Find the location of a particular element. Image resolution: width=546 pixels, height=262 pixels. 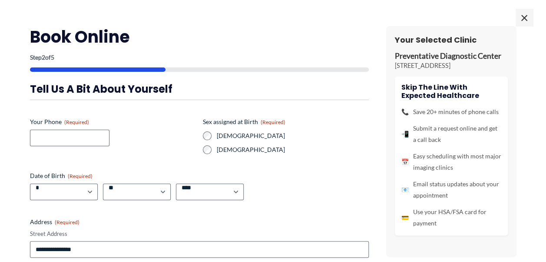

li: Email status updates about your appointment is located at coordinates (451, 189).